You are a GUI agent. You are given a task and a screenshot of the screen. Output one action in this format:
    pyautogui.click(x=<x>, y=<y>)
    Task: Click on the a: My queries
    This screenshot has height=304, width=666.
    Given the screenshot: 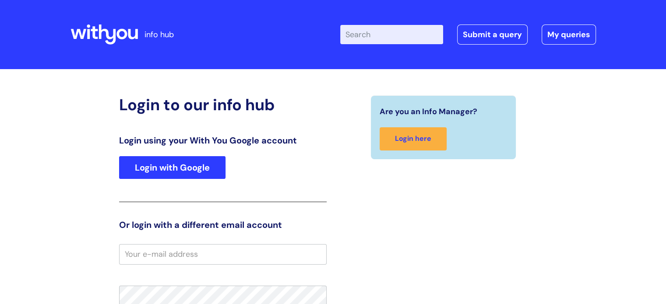 What is the action you would take?
    pyautogui.click(x=569, y=35)
    